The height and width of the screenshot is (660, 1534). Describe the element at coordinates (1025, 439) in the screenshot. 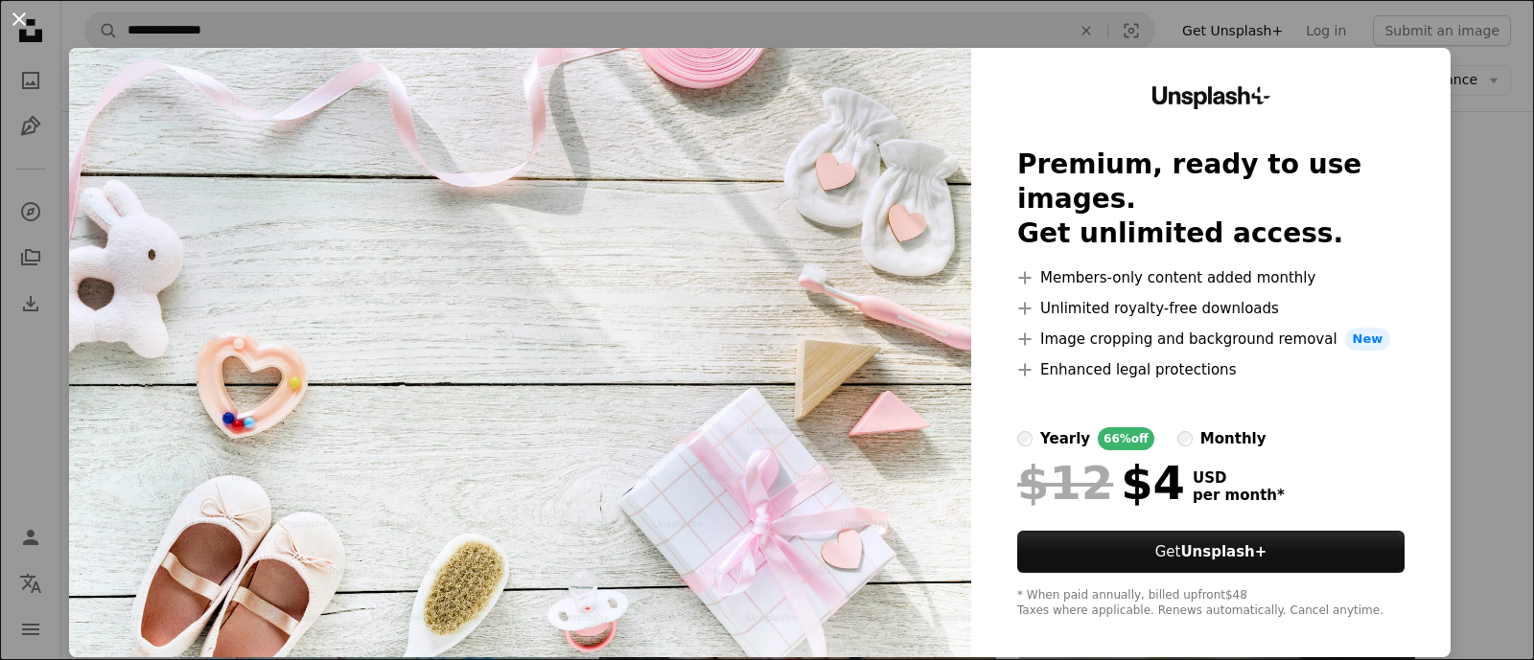

I see `input: yearly66%off` at that location.